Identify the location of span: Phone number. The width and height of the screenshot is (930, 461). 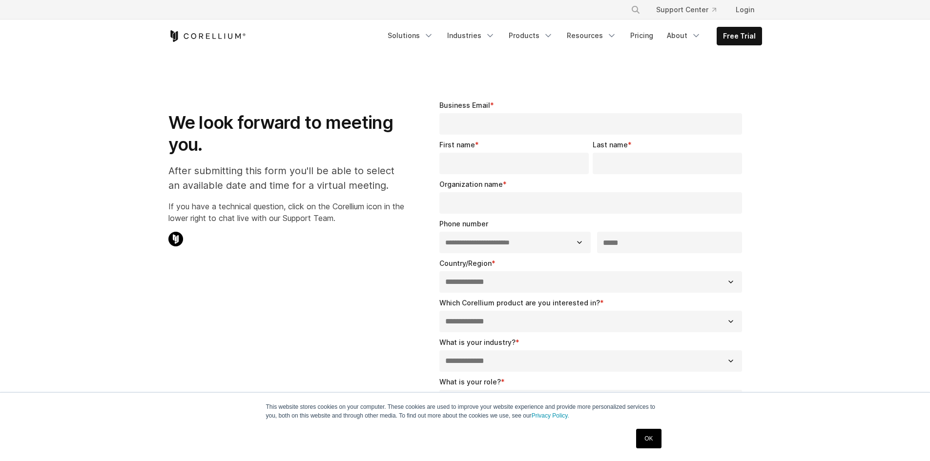
(464, 224).